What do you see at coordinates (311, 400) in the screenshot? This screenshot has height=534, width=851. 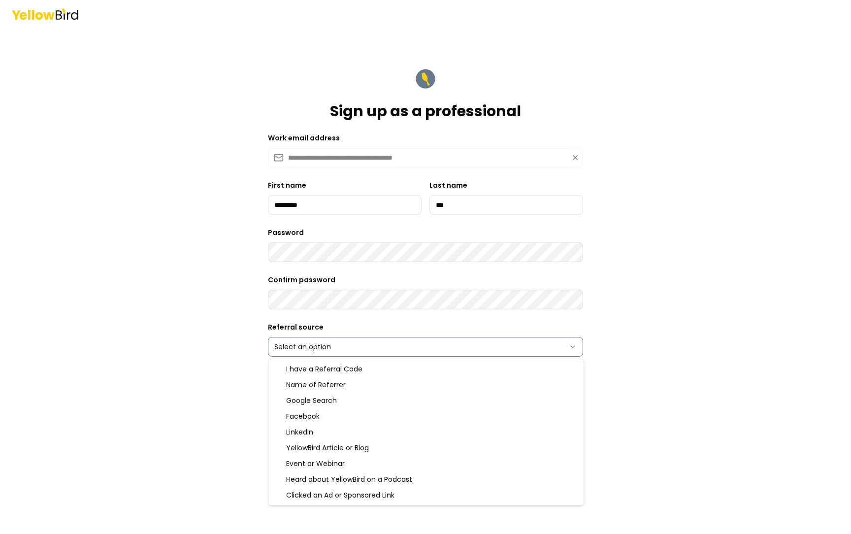 I see `span: Google Search` at bounding box center [311, 400].